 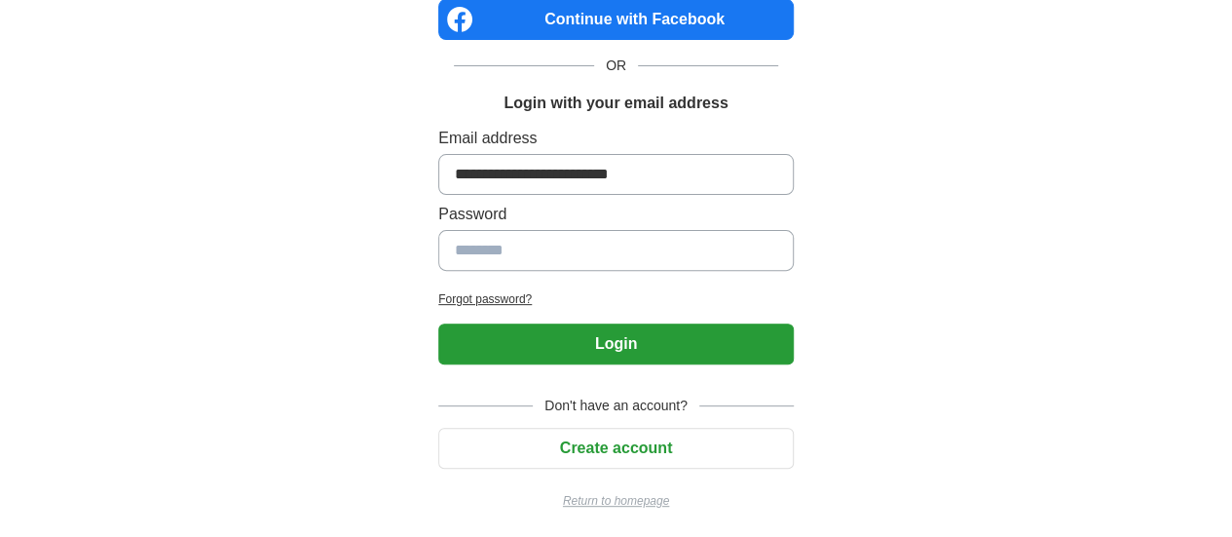 I want to click on h1: Login with your email address, so click(x=615, y=103).